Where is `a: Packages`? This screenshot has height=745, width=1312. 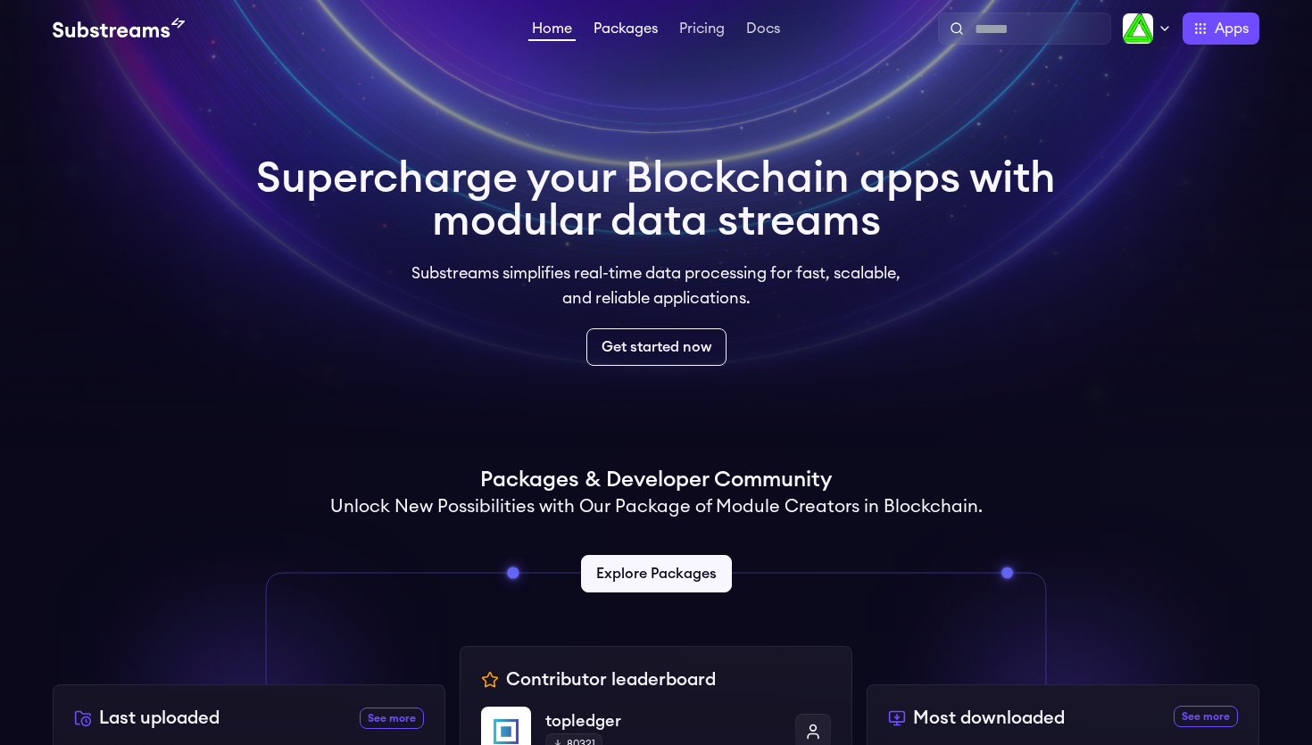 a: Packages is located at coordinates (626, 30).